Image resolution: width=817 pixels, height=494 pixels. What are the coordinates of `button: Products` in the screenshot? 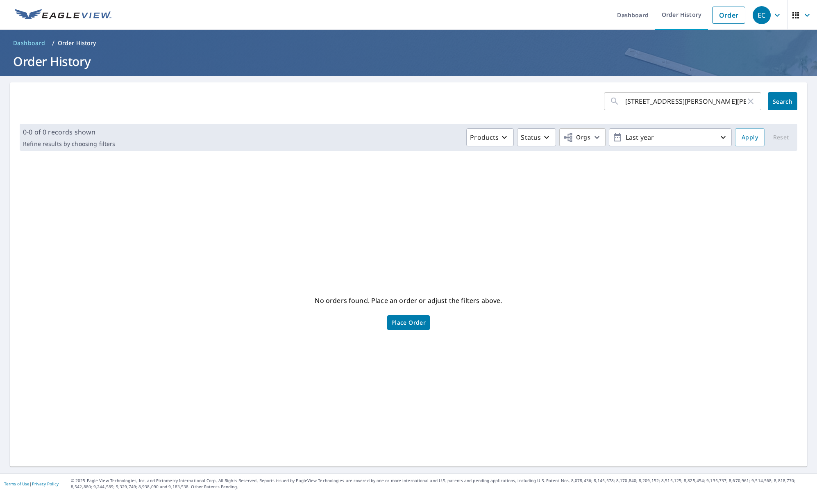 It's located at (490, 137).